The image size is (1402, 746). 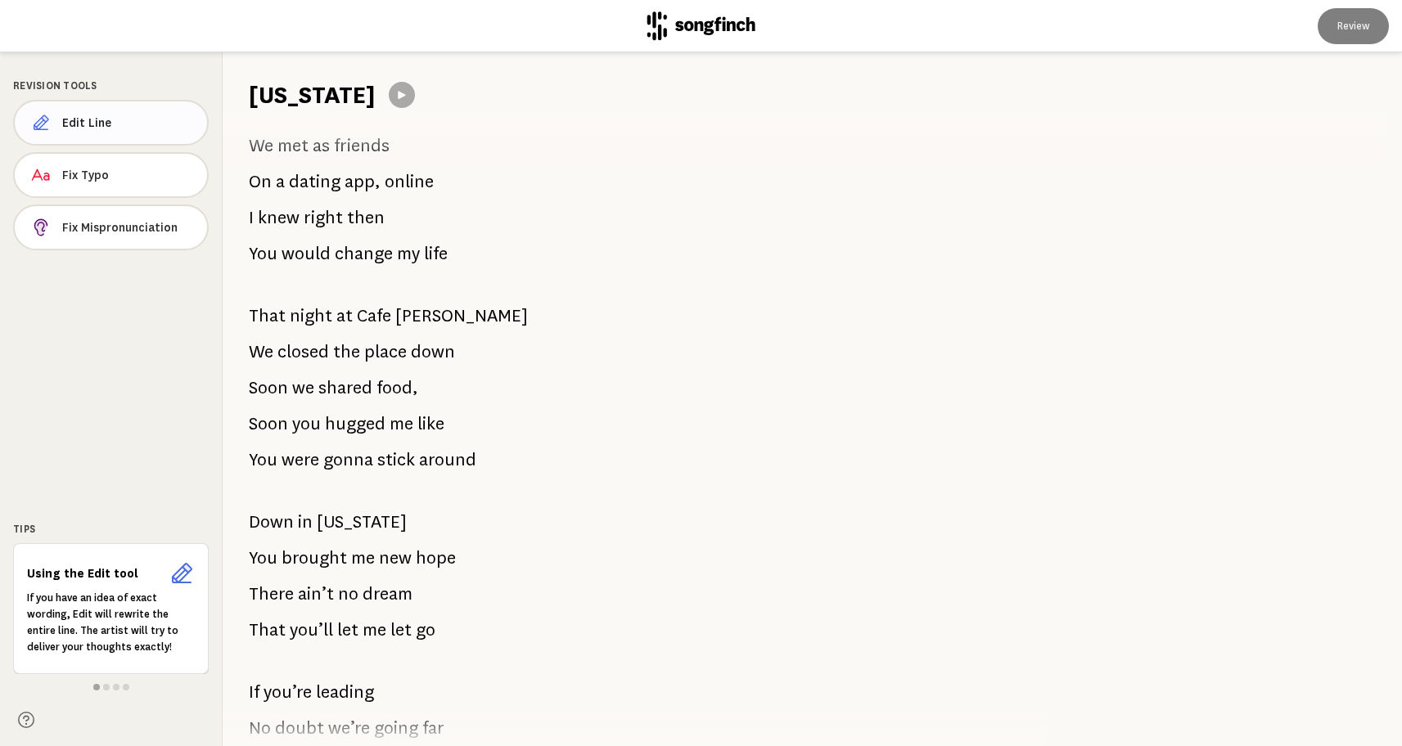 I want to click on span: hope, so click(x=435, y=558).